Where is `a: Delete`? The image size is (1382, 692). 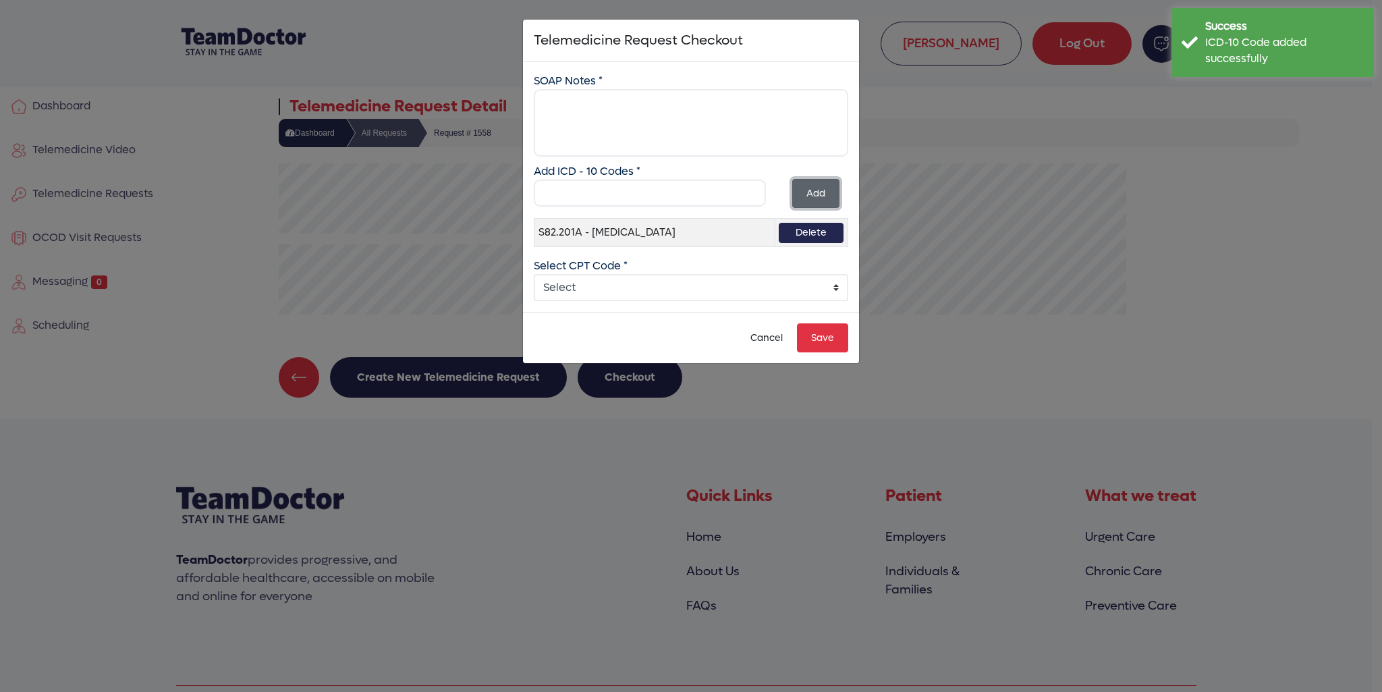 a: Delete is located at coordinates (811, 233).